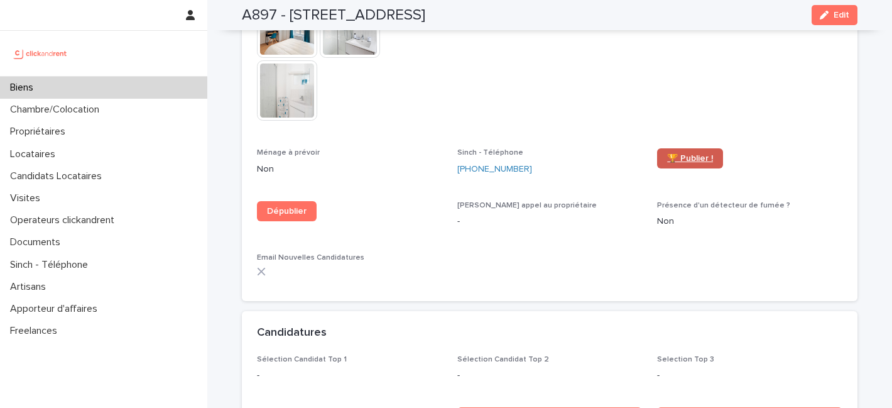  I want to click on p: Candidats Locataires, so click(58, 176).